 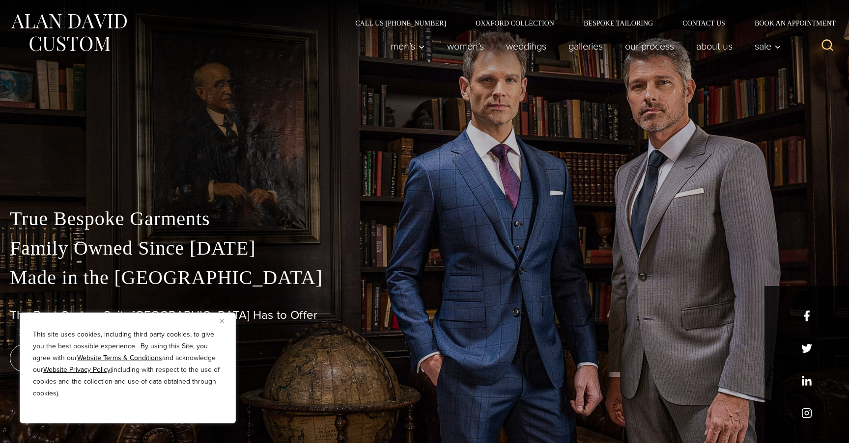 I want to click on img: Close, so click(x=221, y=321).